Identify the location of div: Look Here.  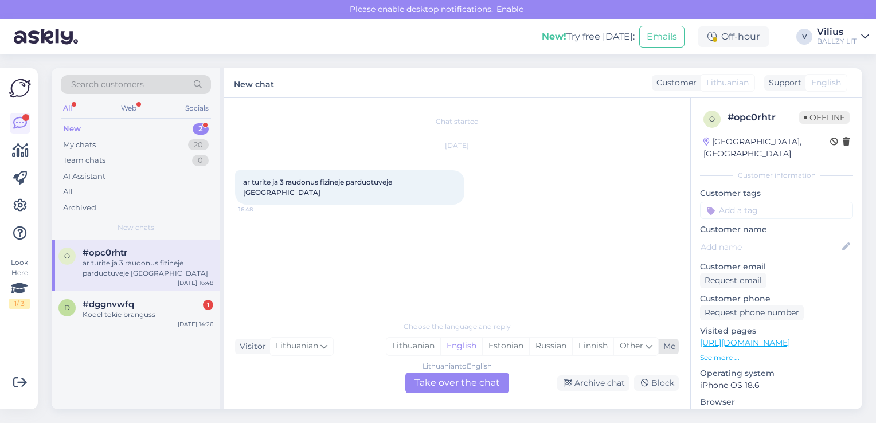
(19, 283).